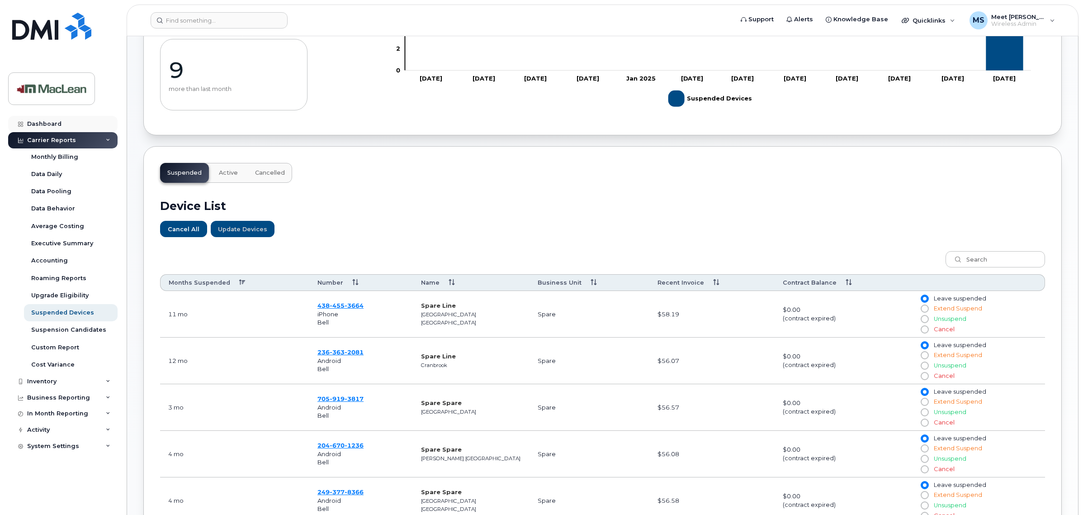 This screenshot has width=1083, height=515. I want to click on a: Knowledge Base, so click(857, 19).